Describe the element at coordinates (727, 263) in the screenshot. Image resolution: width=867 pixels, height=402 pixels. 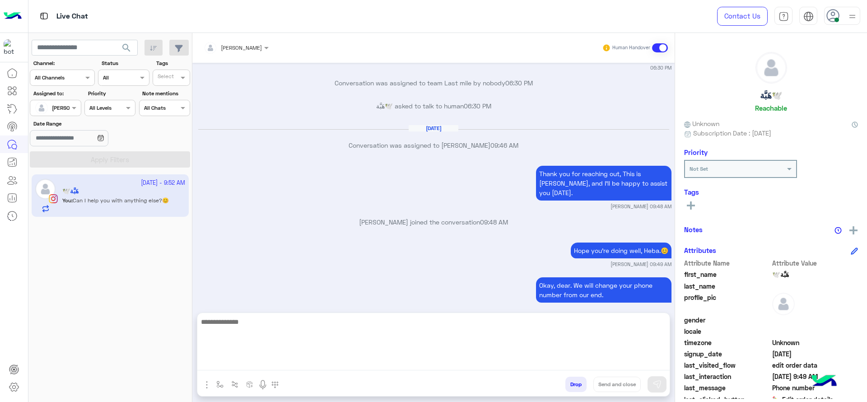
I see `span: Attribute Name` at that location.